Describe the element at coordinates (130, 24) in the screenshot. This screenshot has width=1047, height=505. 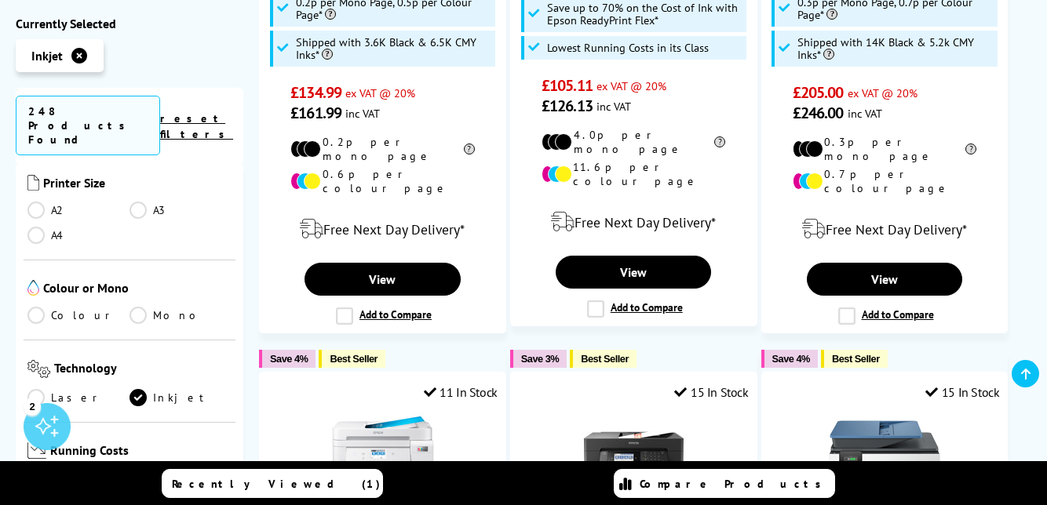
I see `div: Currently Selected` at that location.